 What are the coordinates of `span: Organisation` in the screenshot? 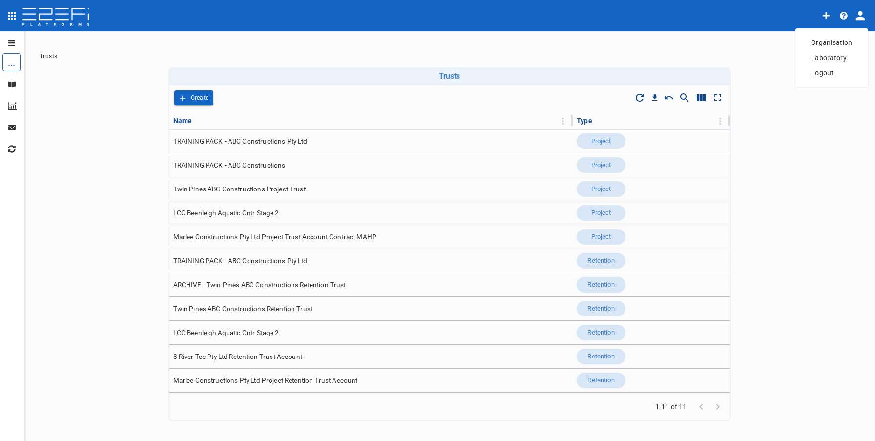 It's located at (832, 42).